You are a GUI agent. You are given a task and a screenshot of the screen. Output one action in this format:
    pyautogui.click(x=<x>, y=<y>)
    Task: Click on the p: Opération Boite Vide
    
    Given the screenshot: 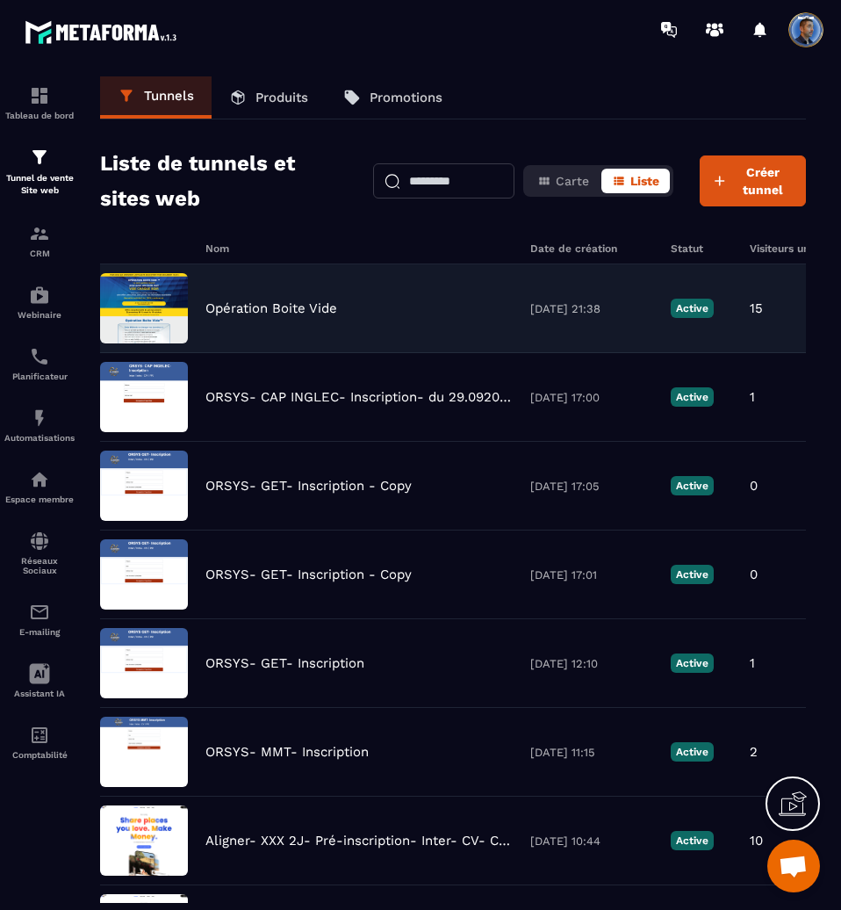 What is the action you would take?
    pyautogui.click(x=271, y=308)
    